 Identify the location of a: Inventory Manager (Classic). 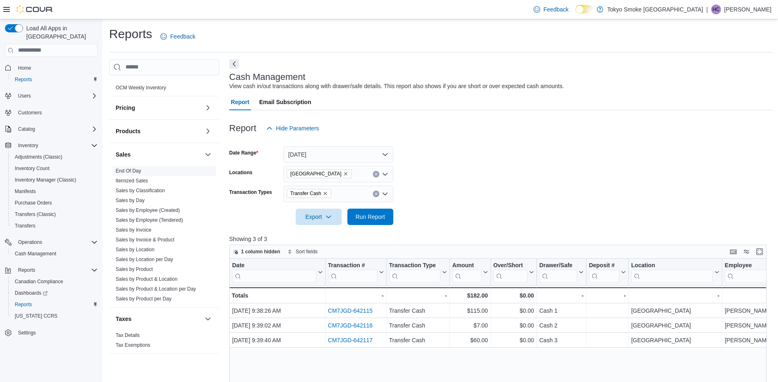
(46, 180).